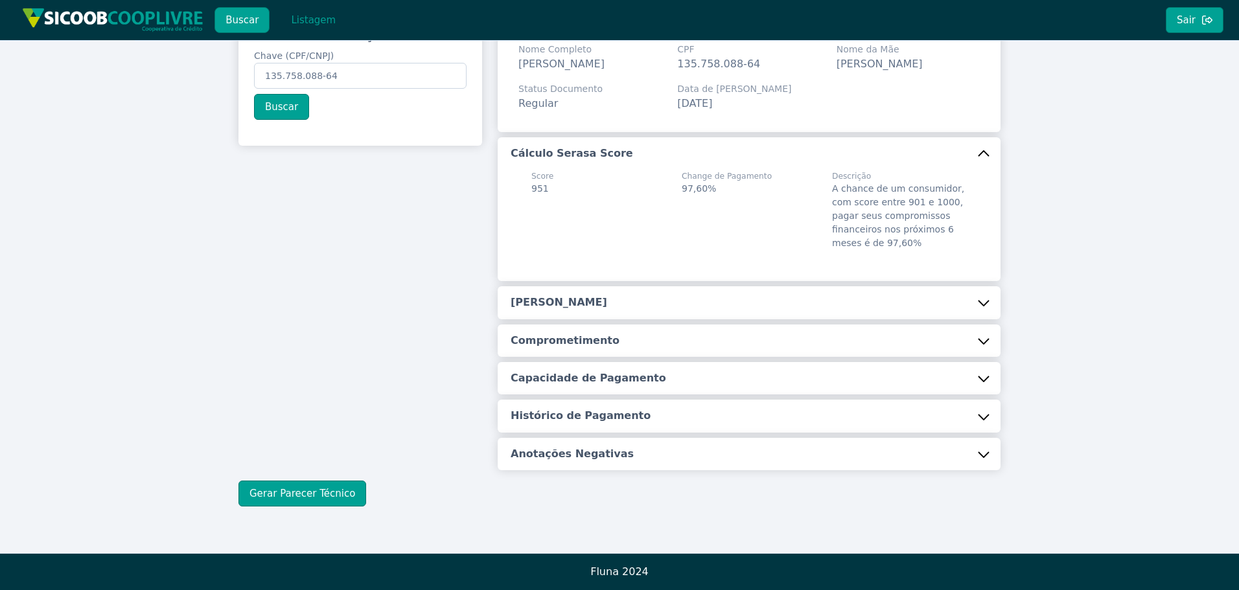 This screenshot has height=590, width=1239. I want to click on span: Nome Completo, so click(561, 49).